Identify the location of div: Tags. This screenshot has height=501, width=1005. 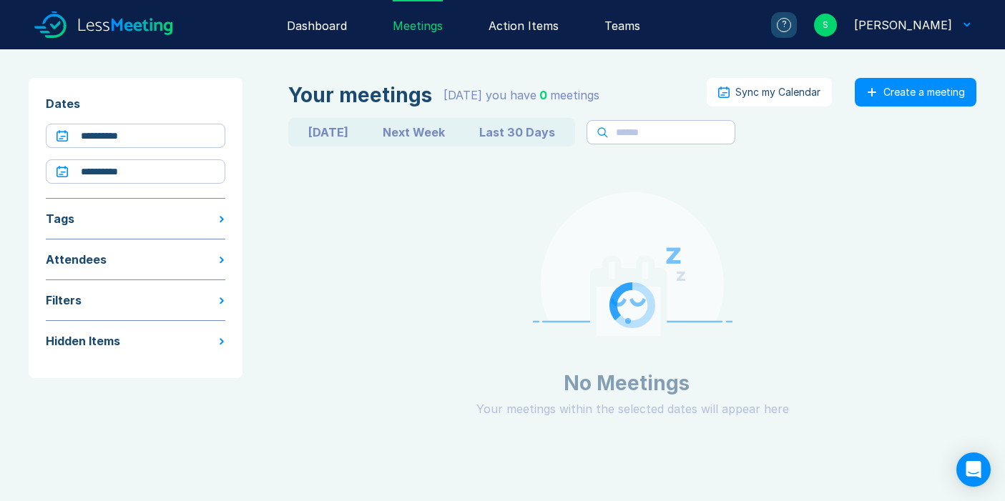
(60, 219).